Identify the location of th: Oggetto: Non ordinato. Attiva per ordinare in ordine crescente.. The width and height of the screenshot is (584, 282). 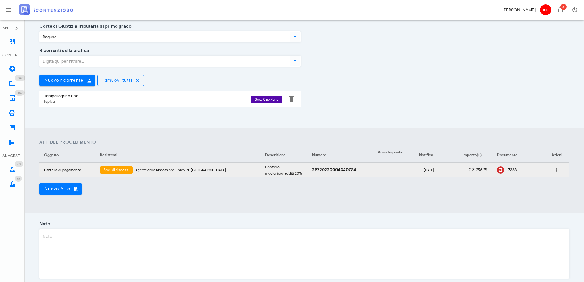
(67, 155).